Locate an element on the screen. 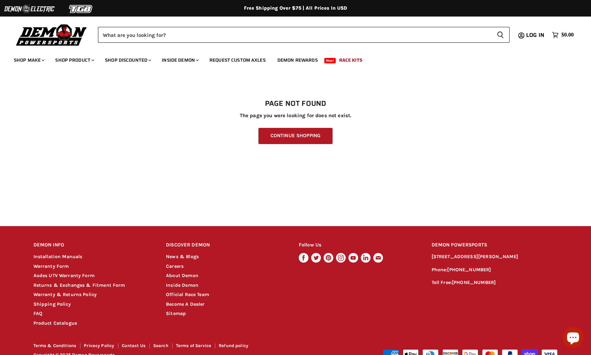  a: Product Catalogue is located at coordinates (55, 323).